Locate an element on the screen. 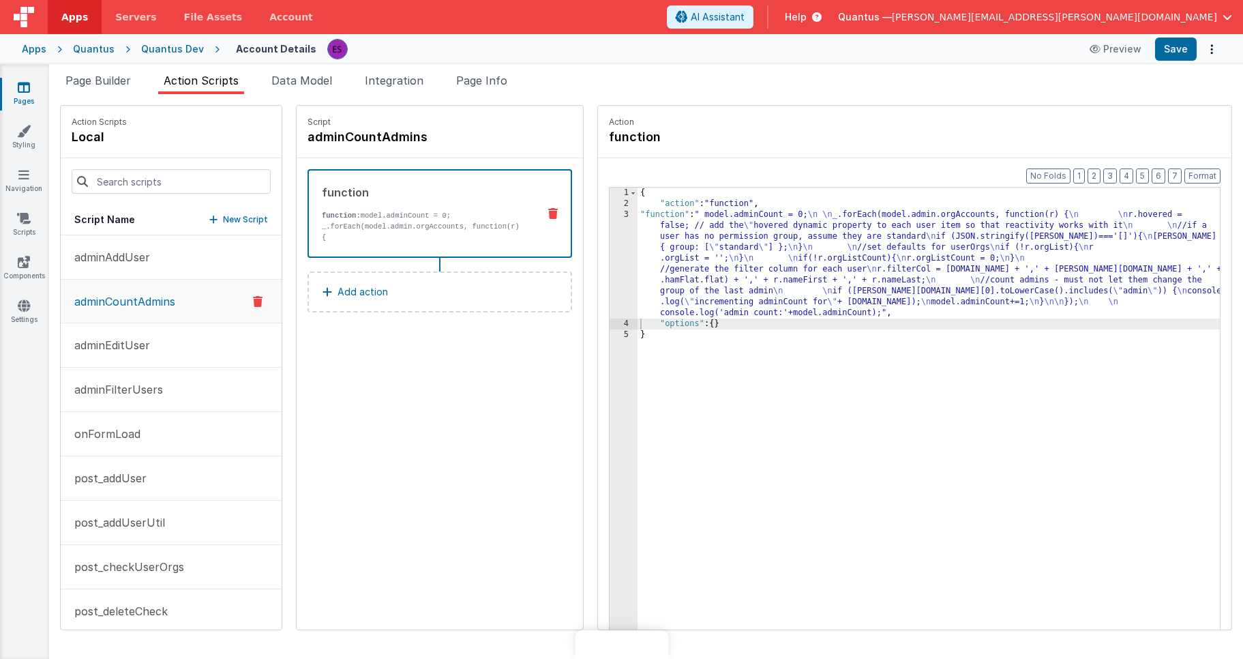  div: function is located at coordinates (424, 192).